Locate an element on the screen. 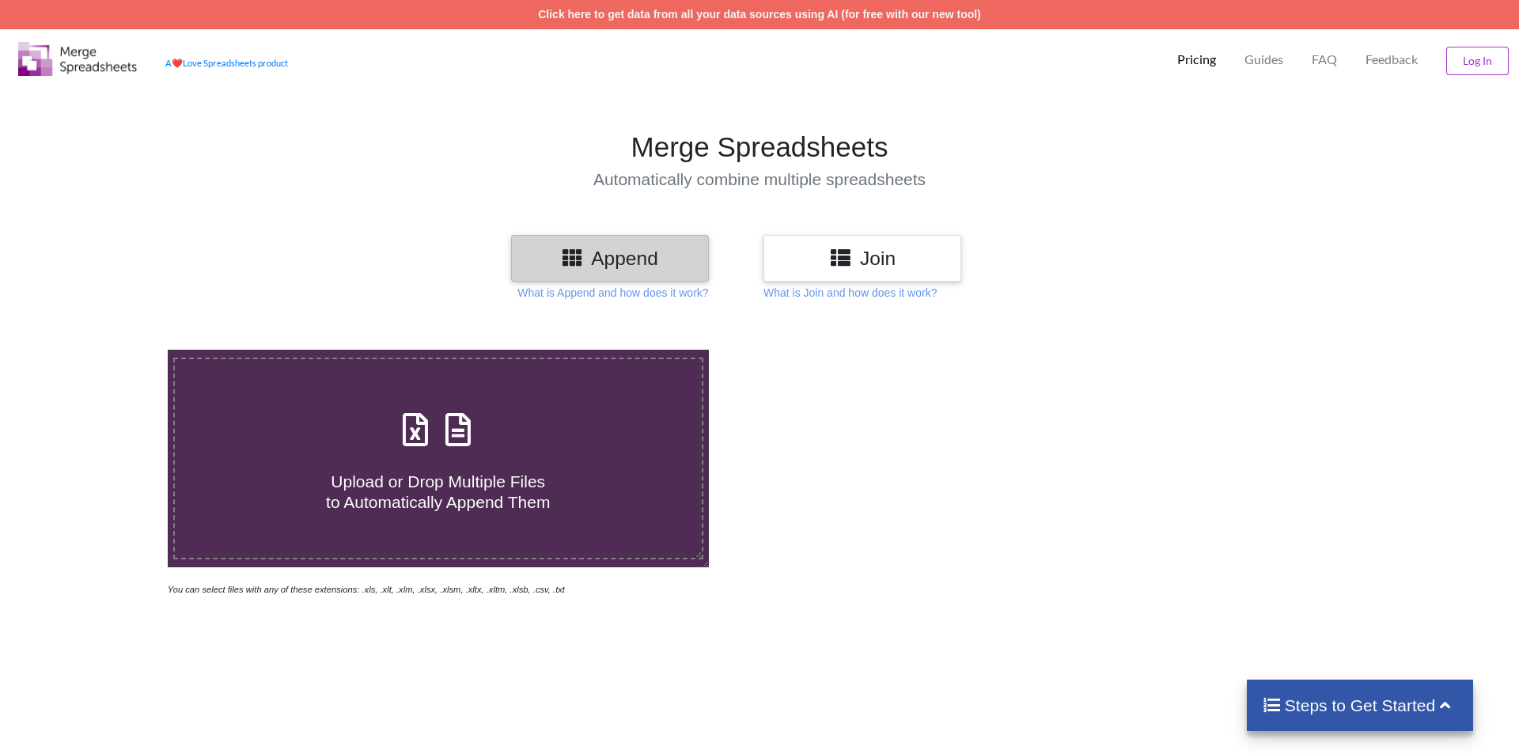 This screenshot has width=1519, height=754. span: Feedback is located at coordinates (1392, 59).